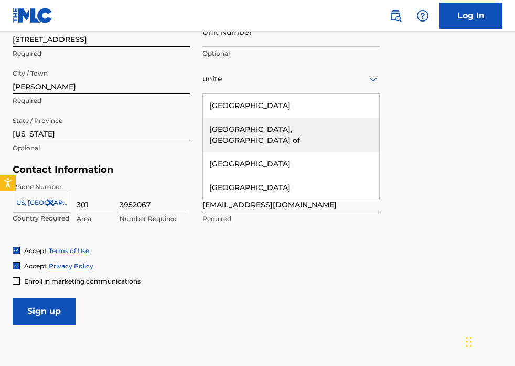  Describe the element at coordinates (423, 16) in the screenshot. I see `img: help` at that location.